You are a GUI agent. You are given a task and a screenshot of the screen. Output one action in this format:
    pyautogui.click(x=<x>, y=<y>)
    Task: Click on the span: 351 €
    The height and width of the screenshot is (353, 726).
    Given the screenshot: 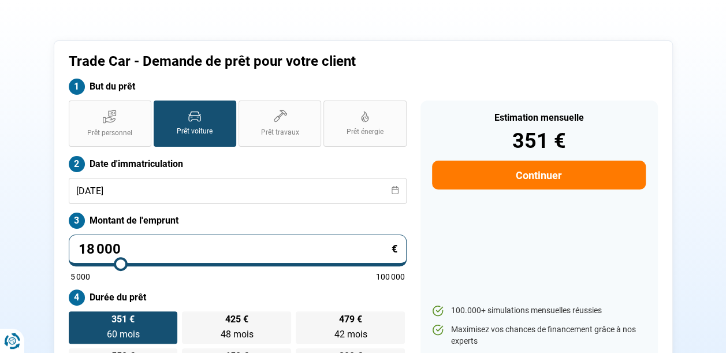 What is the action you would take?
    pyautogui.click(x=123, y=320)
    